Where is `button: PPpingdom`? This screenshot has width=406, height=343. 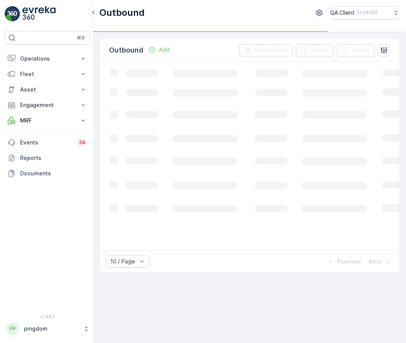
button: PPpingdom is located at coordinates (47, 329).